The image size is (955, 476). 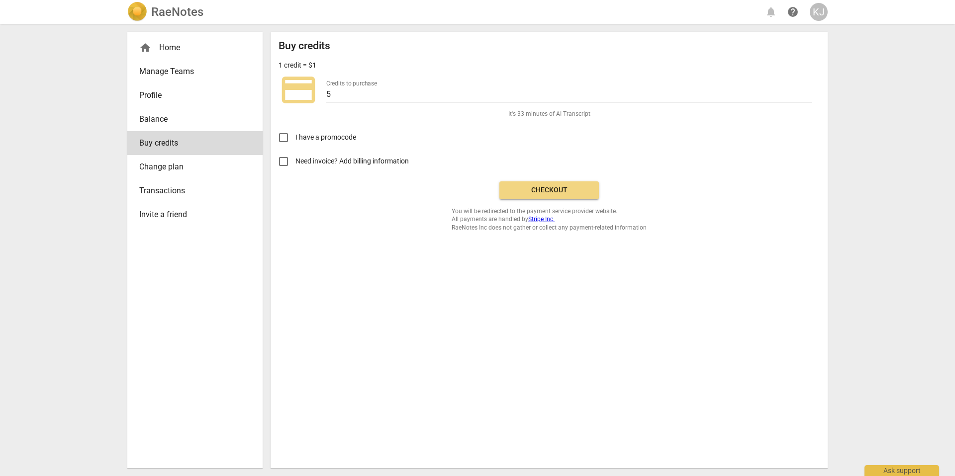 I want to click on a: LogoRaeNotes, so click(x=165, y=12).